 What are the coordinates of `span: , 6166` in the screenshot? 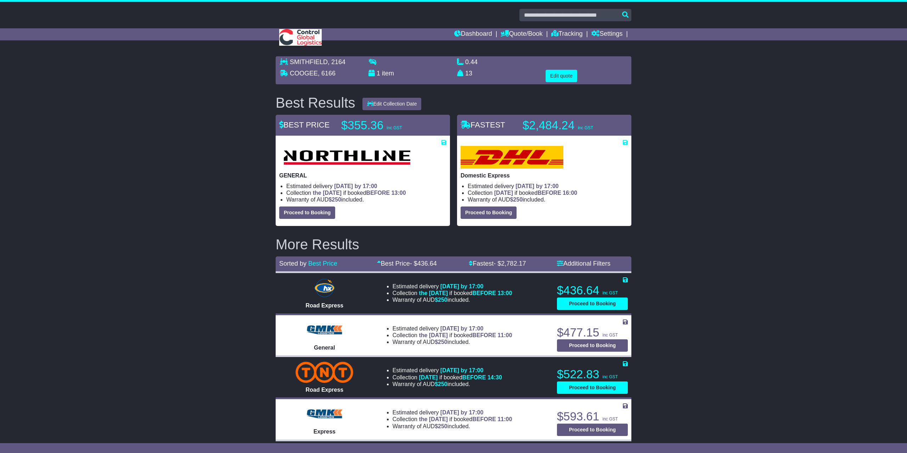 It's located at (327, 73).